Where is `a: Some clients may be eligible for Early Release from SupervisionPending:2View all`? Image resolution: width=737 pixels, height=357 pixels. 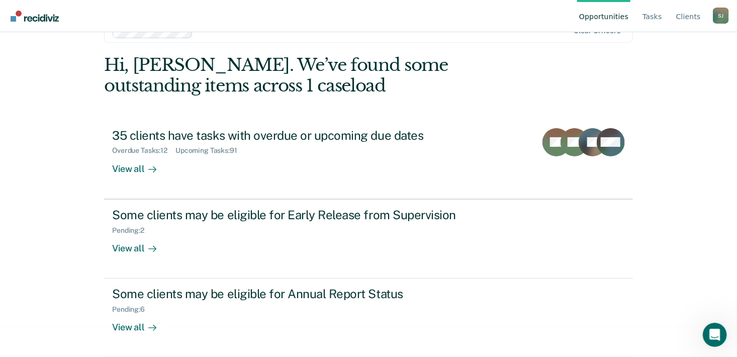
a: Some clients may be eligible for Early Release from SupervisionPending:2View all is located at coordinates (368, 239).